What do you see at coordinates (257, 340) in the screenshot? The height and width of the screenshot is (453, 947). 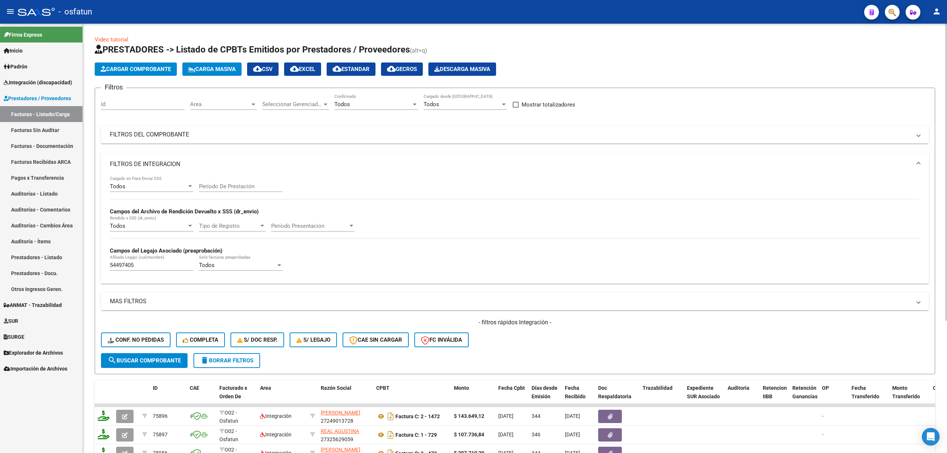 I see `span: S/ Doc Resp.` at bounding box center [257, 340].